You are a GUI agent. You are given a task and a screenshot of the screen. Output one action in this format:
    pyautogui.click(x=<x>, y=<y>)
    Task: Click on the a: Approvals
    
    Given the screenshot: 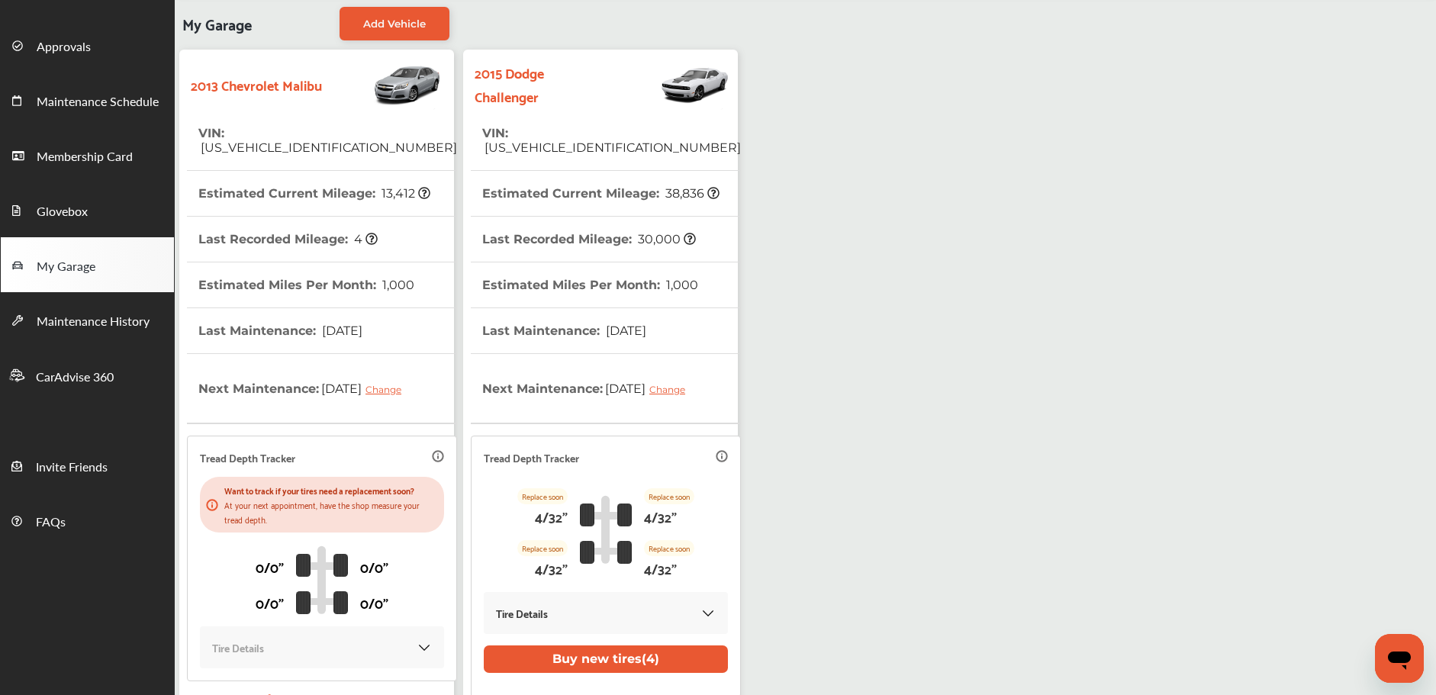 What is the action you would take?
    pyautogui.click(x=87, y=45)
    